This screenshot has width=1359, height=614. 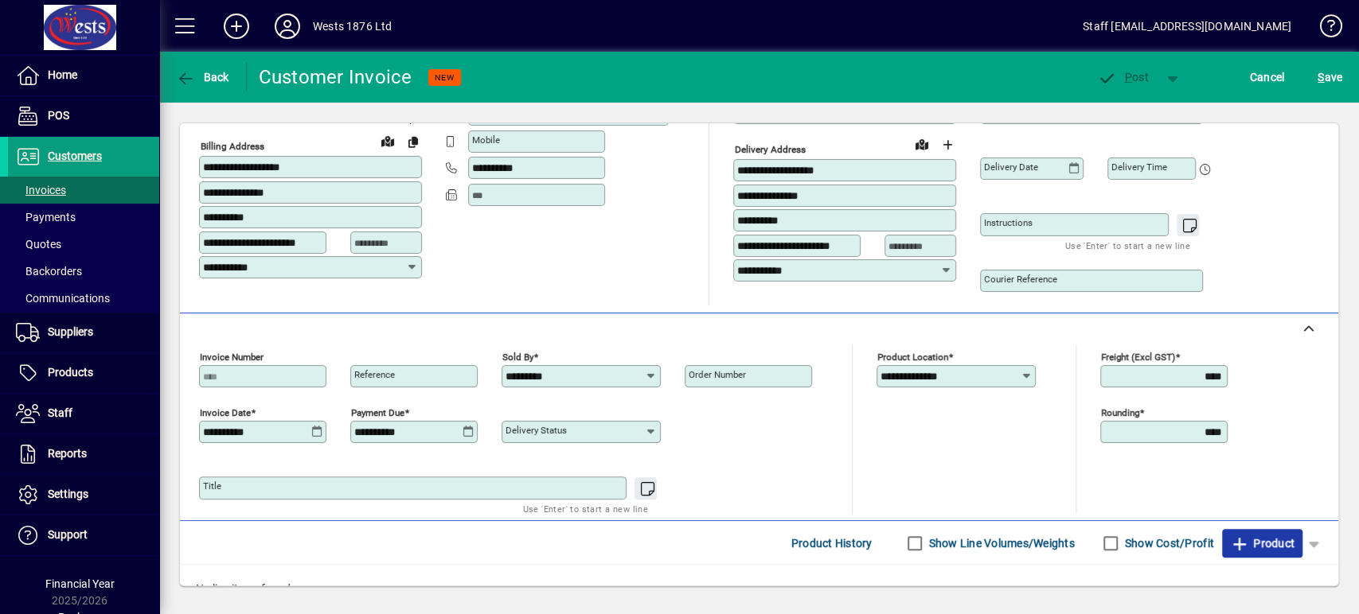 I want to click on span: Payments, so click(x=45, y=217).